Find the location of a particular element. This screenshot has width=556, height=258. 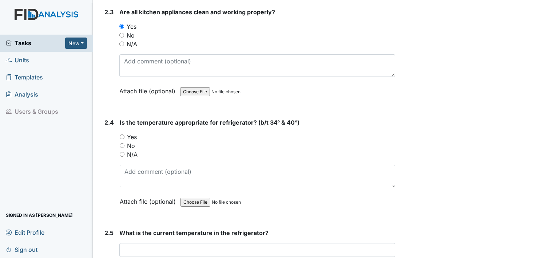

span: Are all kitchen appliances clean and working properly? is located at coordinates (197, 12).